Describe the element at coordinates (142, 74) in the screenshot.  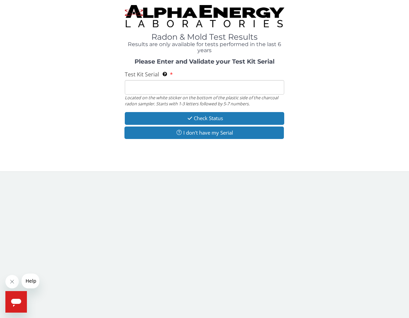
I see `span: Test Kit Serial` at that location.